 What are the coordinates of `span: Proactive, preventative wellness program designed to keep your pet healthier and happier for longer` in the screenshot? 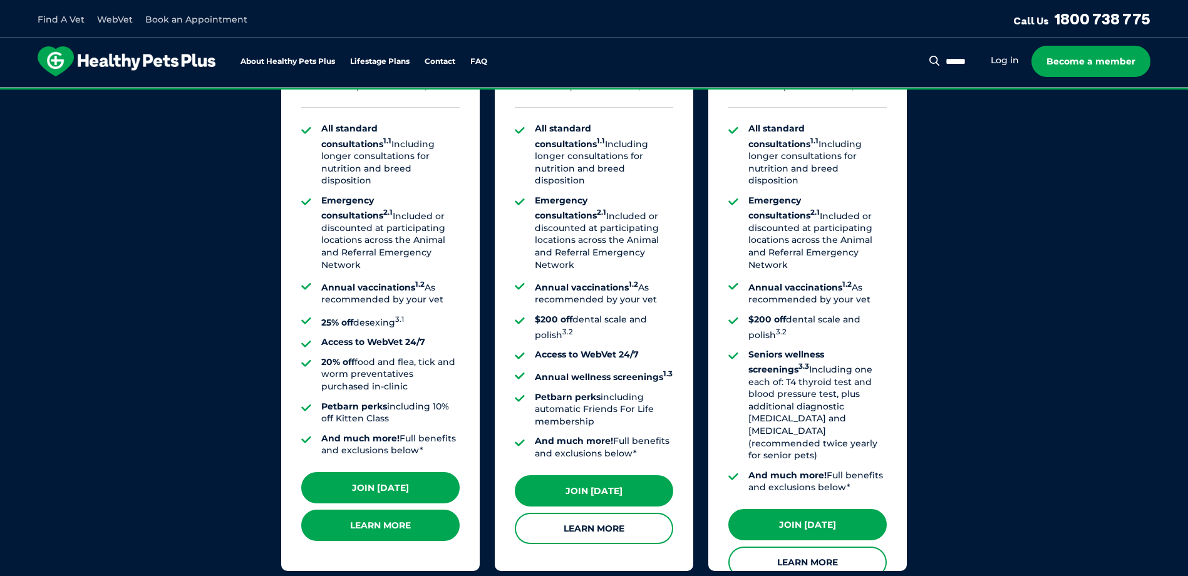 It's located at (594, 93).